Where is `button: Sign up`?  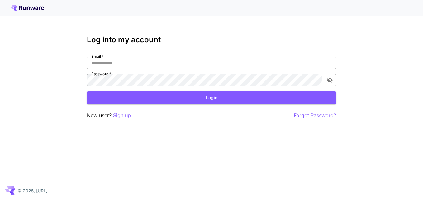
button: Sign up is located at coordinates (122, 115).